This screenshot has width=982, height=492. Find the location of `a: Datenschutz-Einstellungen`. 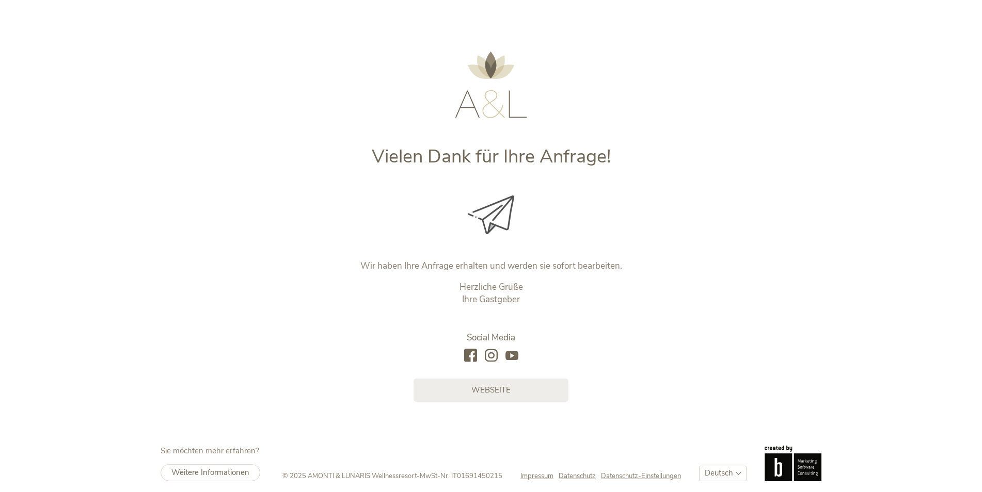

a: Datenschutz-Einstellungen is located at coordinates (641, 476).